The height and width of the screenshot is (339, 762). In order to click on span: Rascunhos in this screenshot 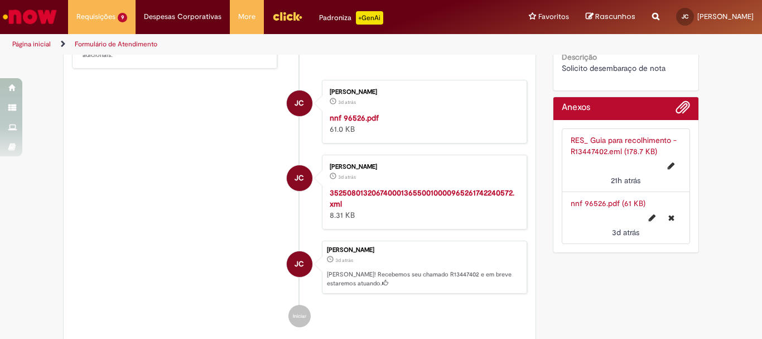, I will do `click(615, 16)`.